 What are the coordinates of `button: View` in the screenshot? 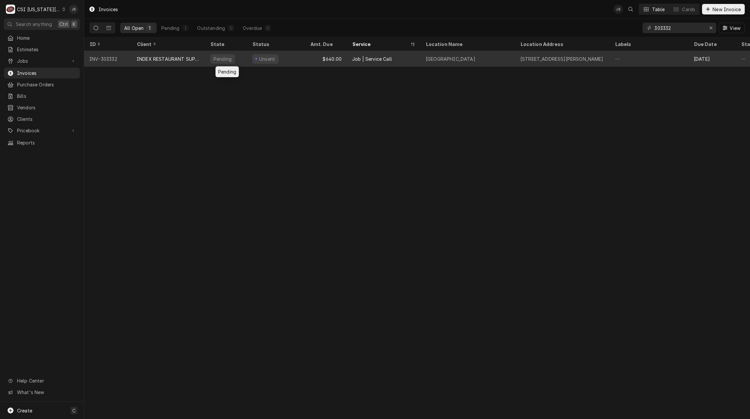 It's located at (732, 28).